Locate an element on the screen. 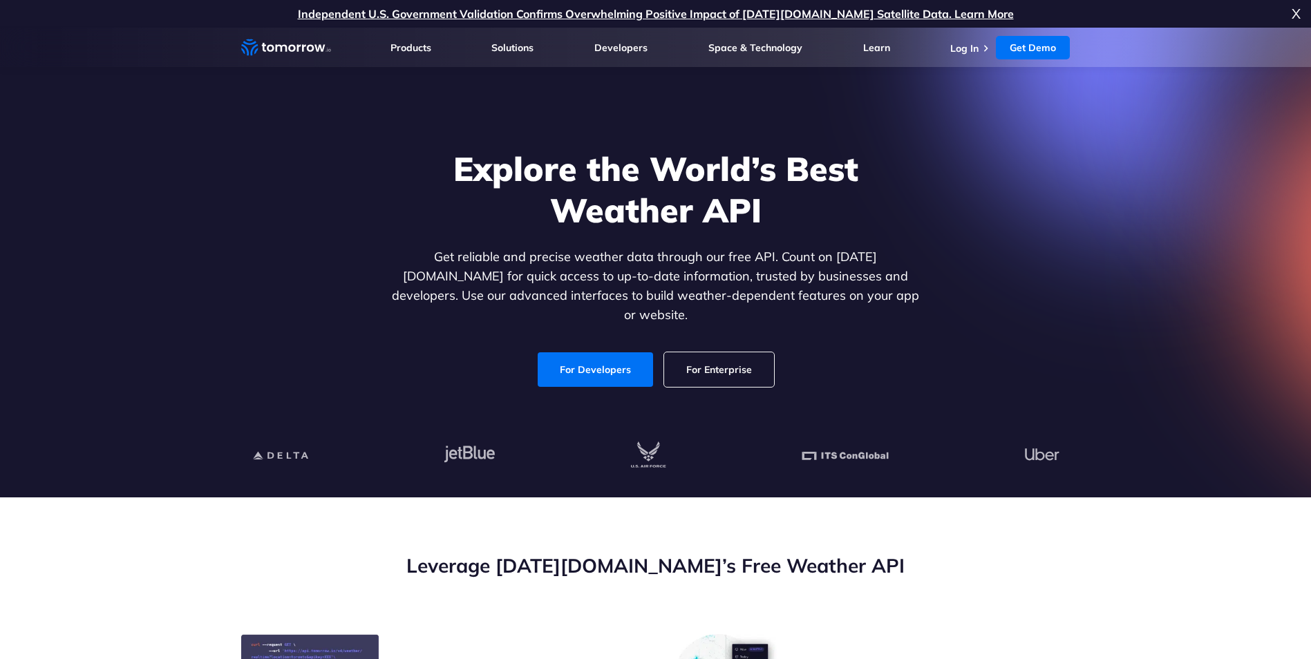 This screenshot has height=659, width=1311. h1: Explore the World’s Best Weather API is located at coordinates (656, 189).